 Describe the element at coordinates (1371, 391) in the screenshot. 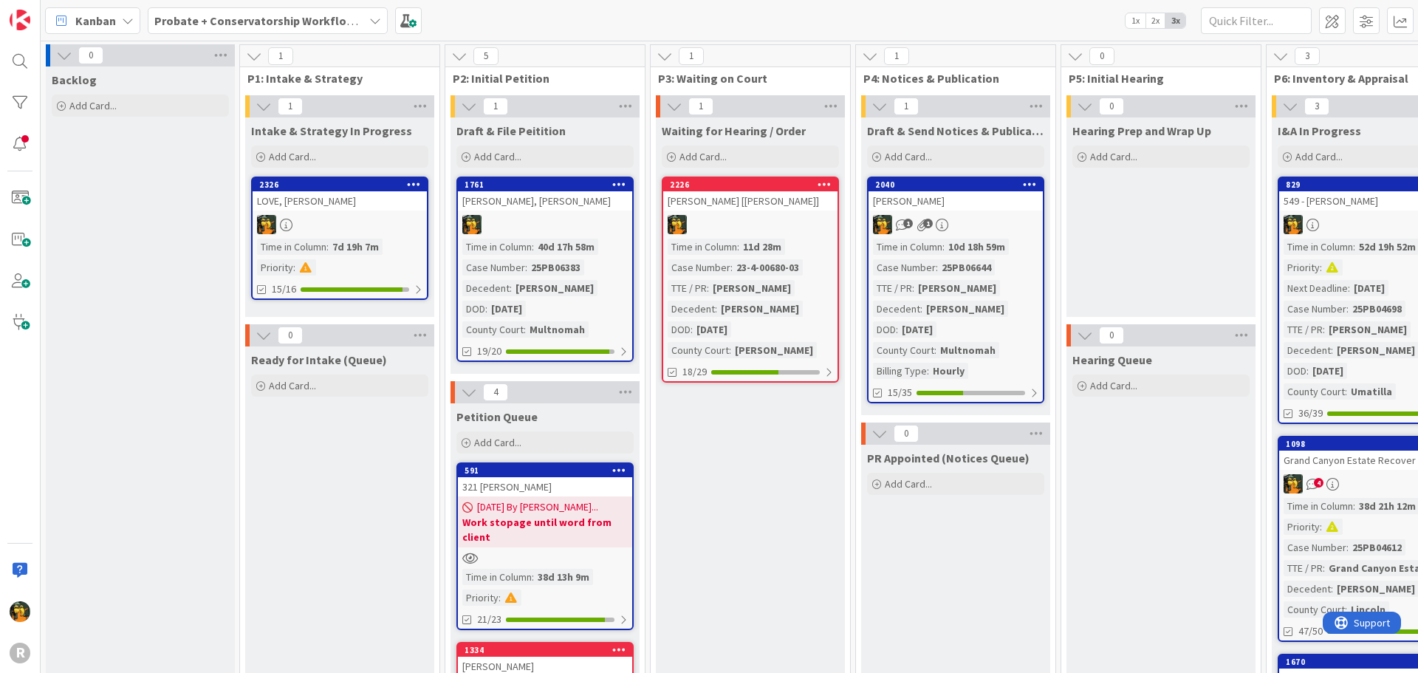

I see `div: Umatilla` at that location.